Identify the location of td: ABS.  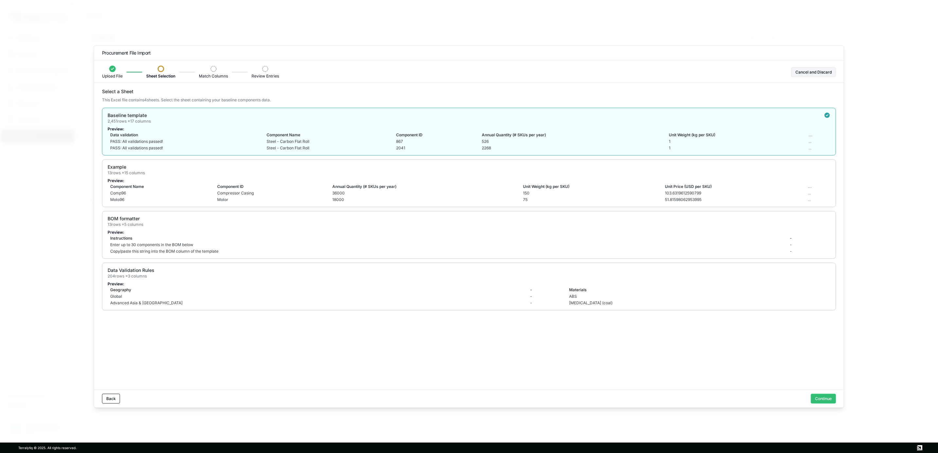
(698, 297).